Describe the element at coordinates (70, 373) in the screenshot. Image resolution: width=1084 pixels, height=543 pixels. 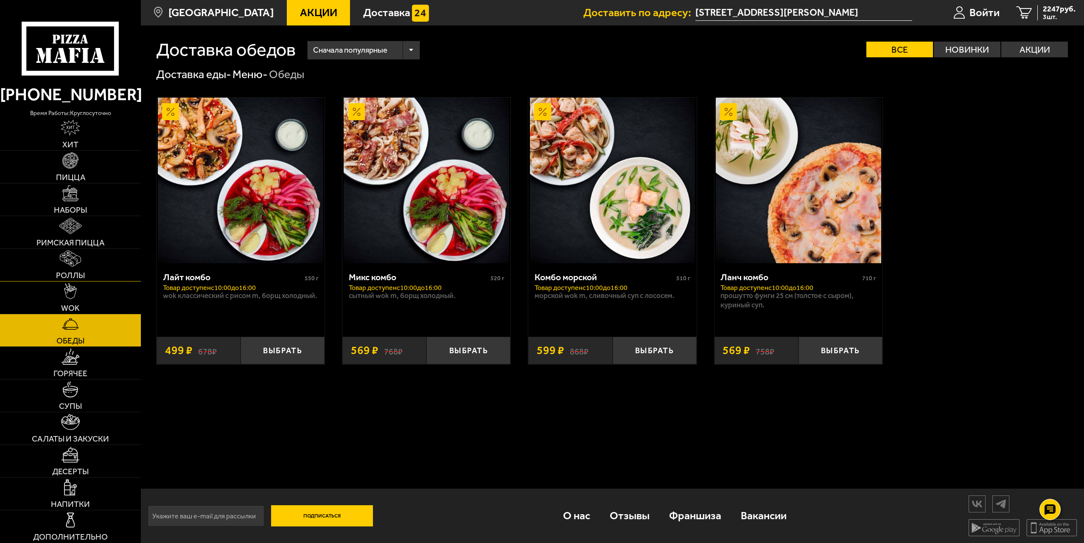
I see `span: Горячее` at that location.